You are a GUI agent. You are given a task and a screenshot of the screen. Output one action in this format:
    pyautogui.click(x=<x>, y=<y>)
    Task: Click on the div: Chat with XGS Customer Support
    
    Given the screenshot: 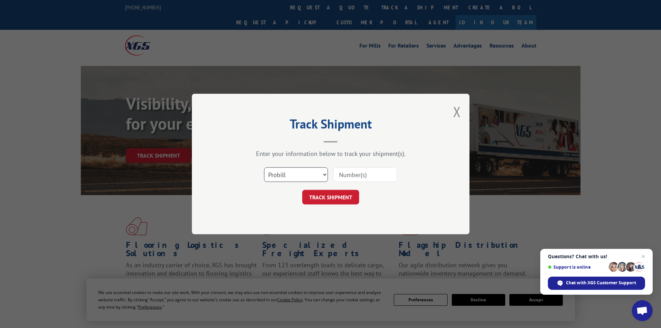 What is the action you would take?
    pyautogui.click(x=596, y=283)
    